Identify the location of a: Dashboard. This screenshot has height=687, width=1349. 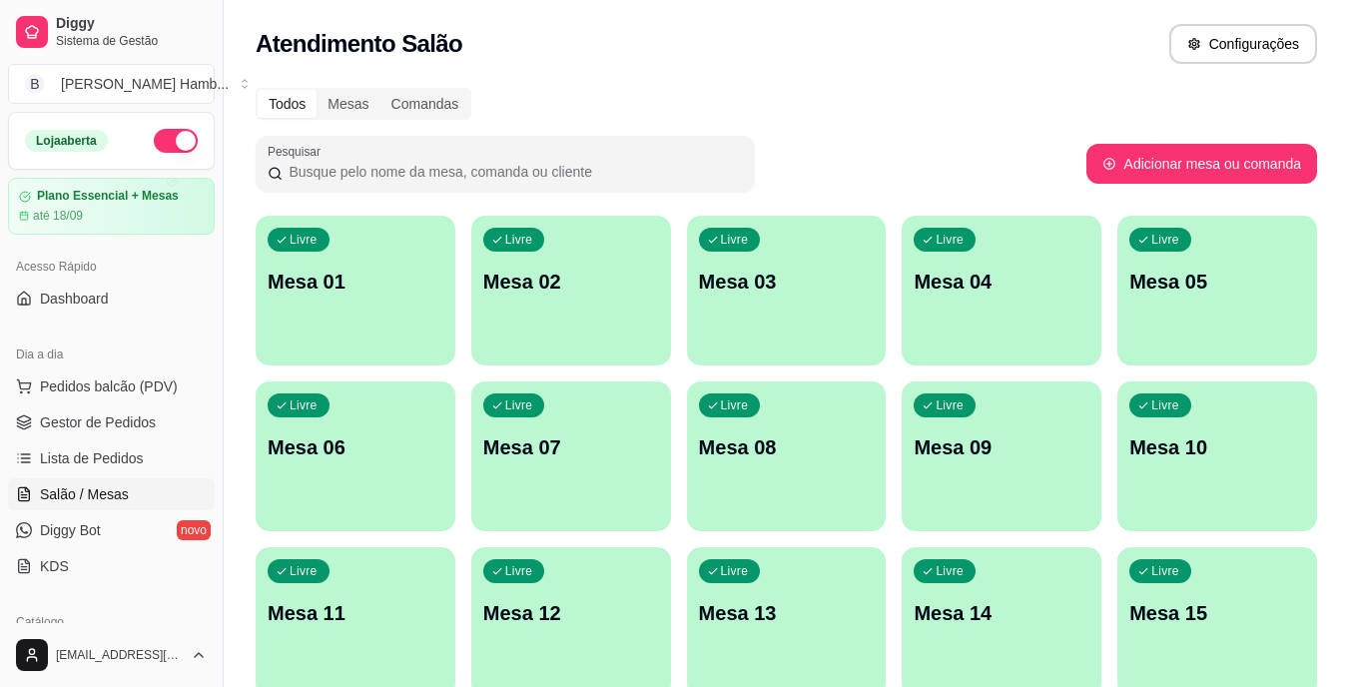
(111, 299).